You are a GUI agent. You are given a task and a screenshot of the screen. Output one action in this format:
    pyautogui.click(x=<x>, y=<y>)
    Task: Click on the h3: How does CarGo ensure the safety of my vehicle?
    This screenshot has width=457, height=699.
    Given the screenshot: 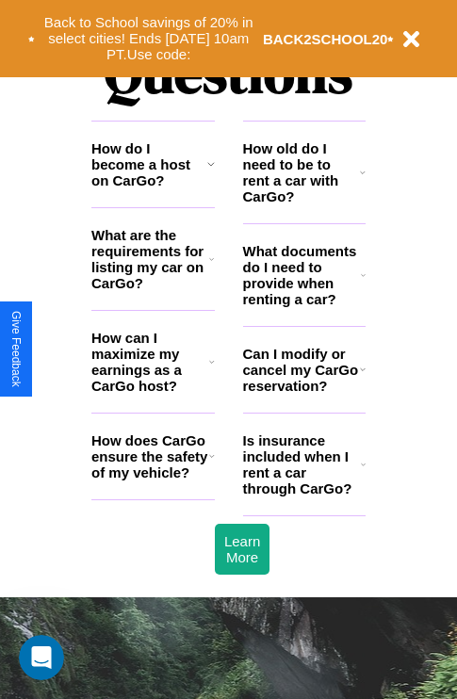 What is the action you would take?
    pyautogui.click(x=150, y=456)
    